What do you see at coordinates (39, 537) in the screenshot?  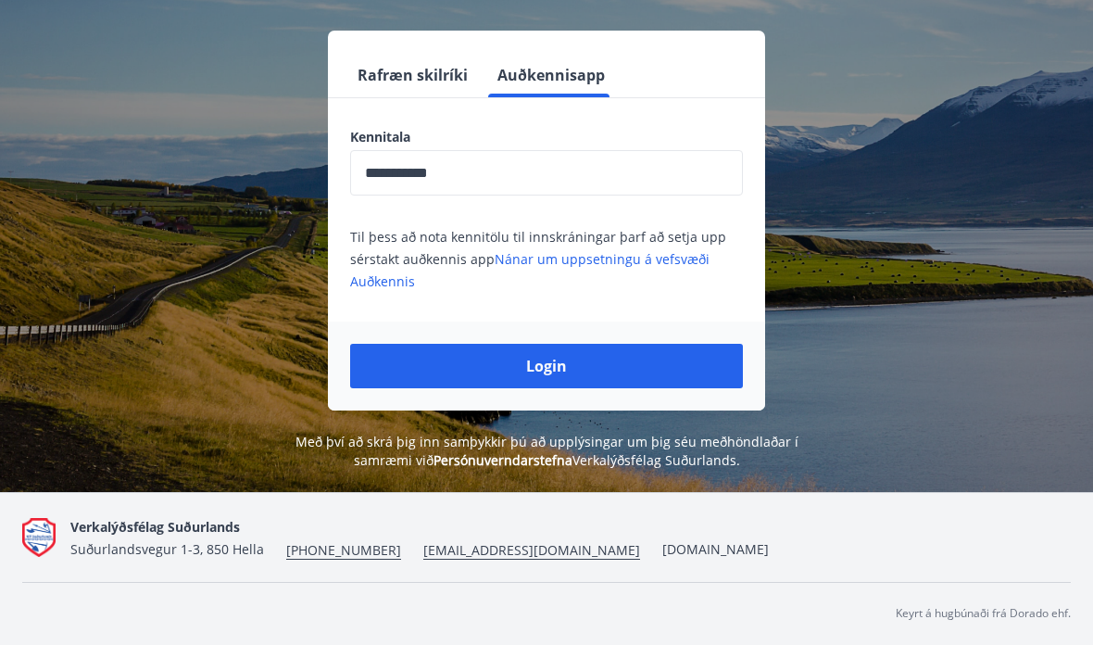 I see `img: Q9do5ZaFAFhn9lajViqaa6OIrJ2A2A46lF7VsacK.png` at bounding box center [39, 537].